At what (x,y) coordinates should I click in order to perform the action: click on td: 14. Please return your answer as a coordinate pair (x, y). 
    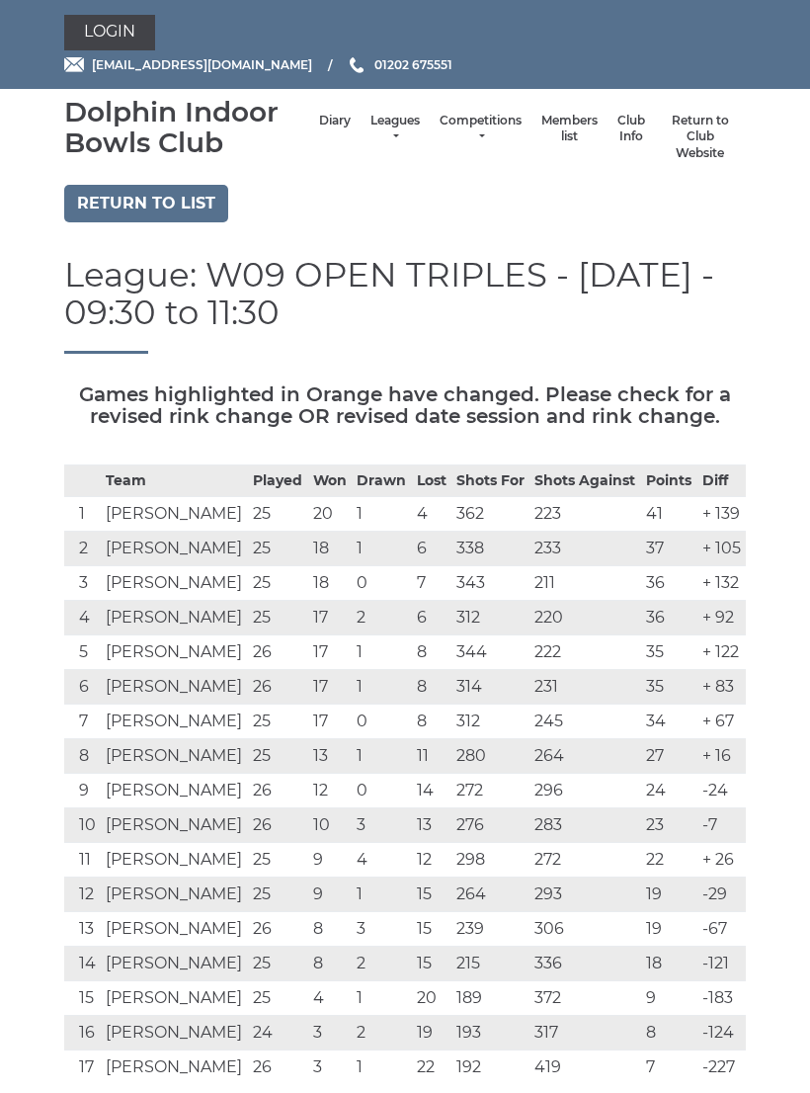
    Looking at the image, I should click on (432, 791).